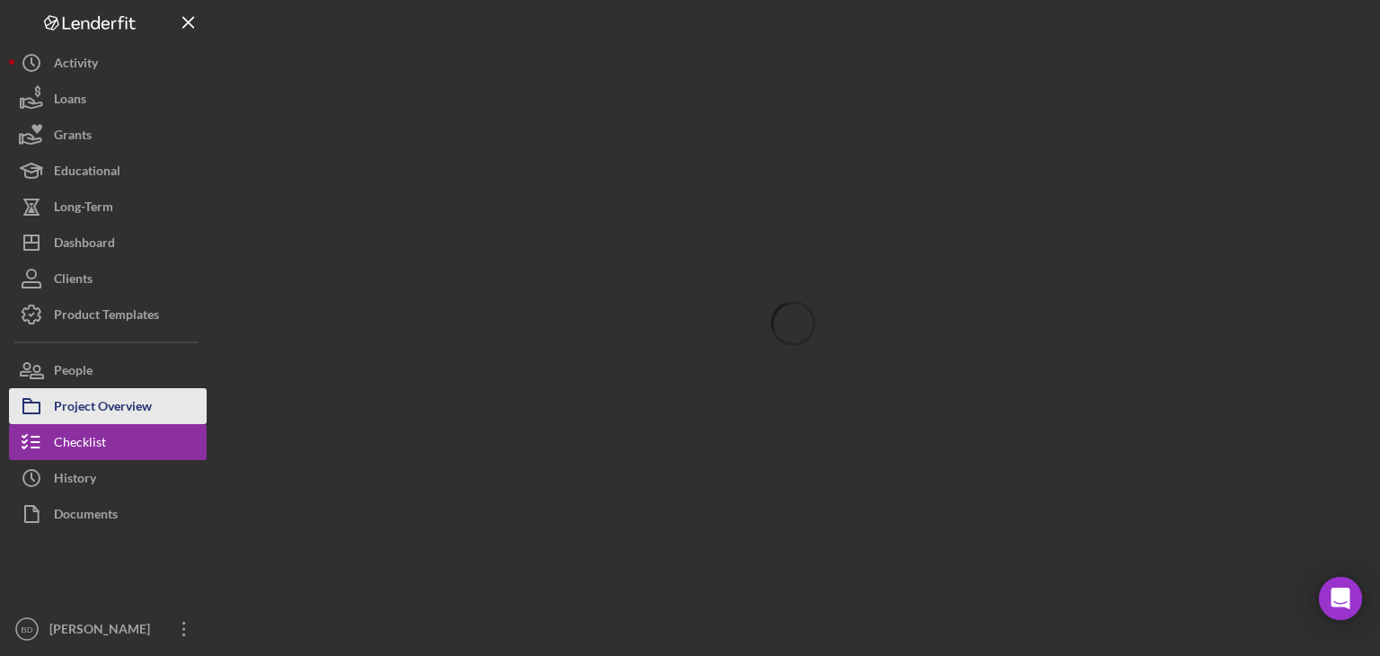  What do you see at coordinates (84, 208) in the screenshot?
I see `div: Long-Term` at bounding box center [84, 208].